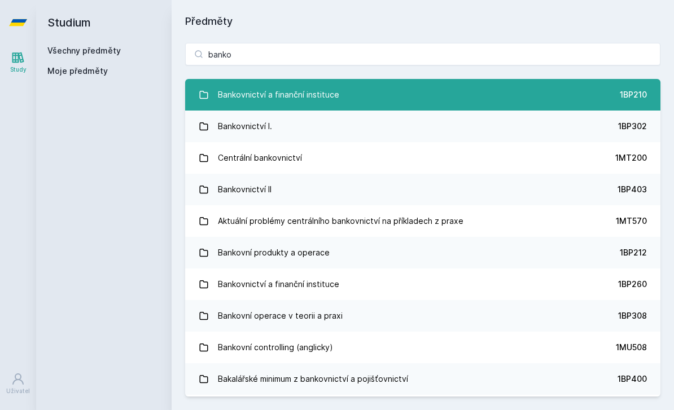 The height and width of the screenshot is (410, 674). I want to click on div: 1BP302, so click(632, 126).